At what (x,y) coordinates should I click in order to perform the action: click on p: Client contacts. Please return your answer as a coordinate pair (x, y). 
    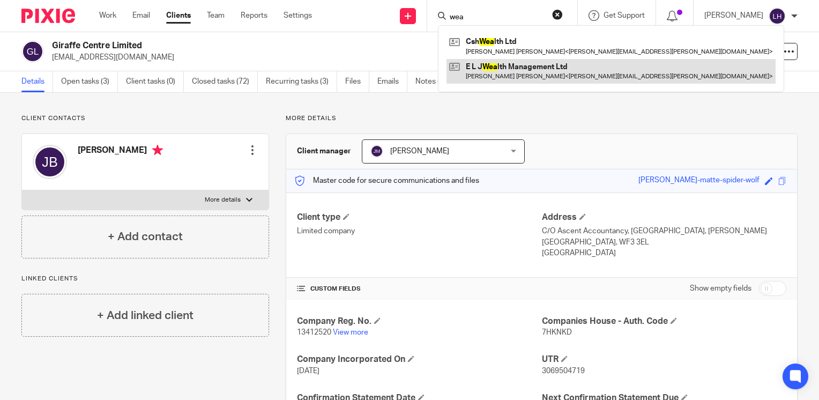
    Looking at the image, I should click on (145, 118).